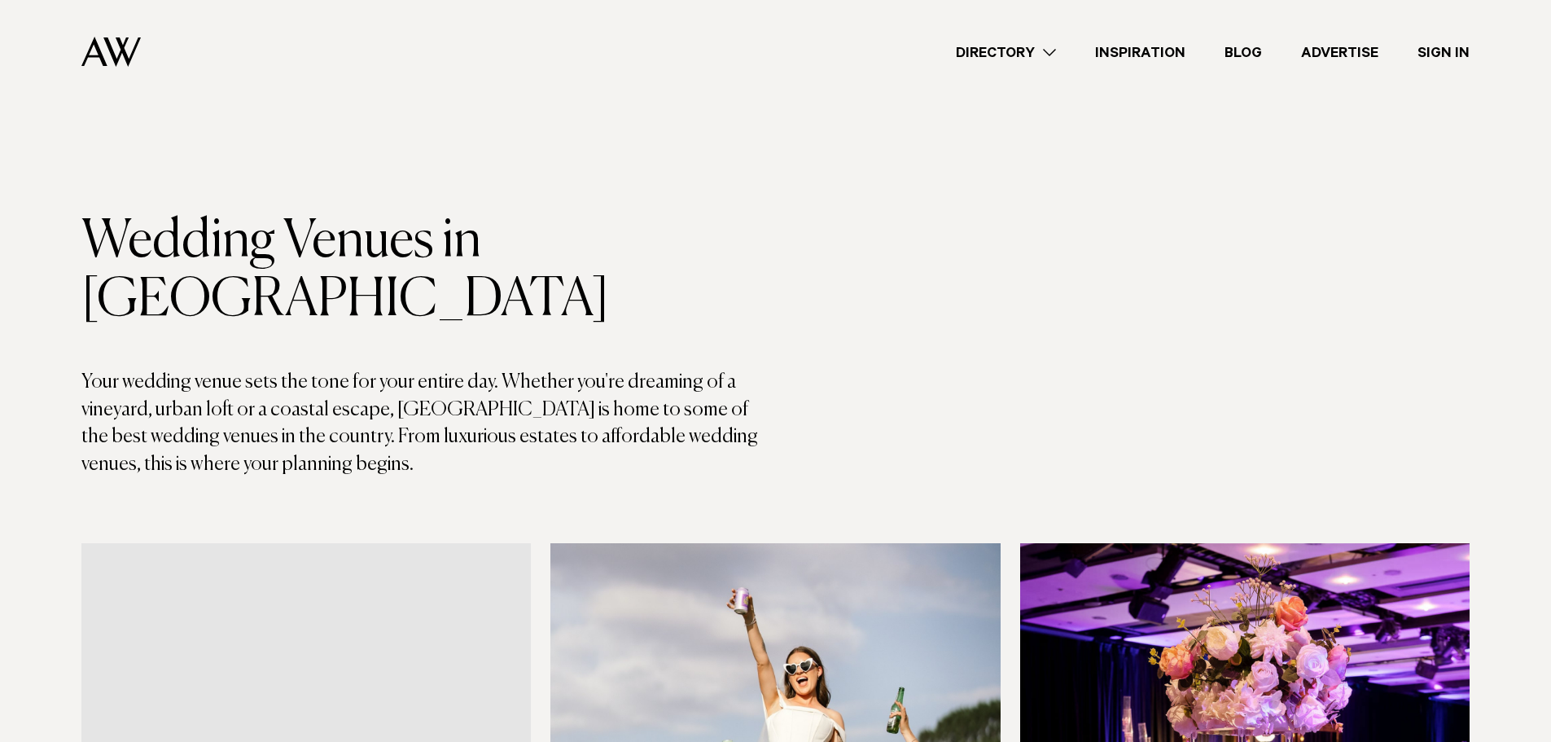 The image size is (1551, 742). I want to click on a: Directory, so click(1005, 52).